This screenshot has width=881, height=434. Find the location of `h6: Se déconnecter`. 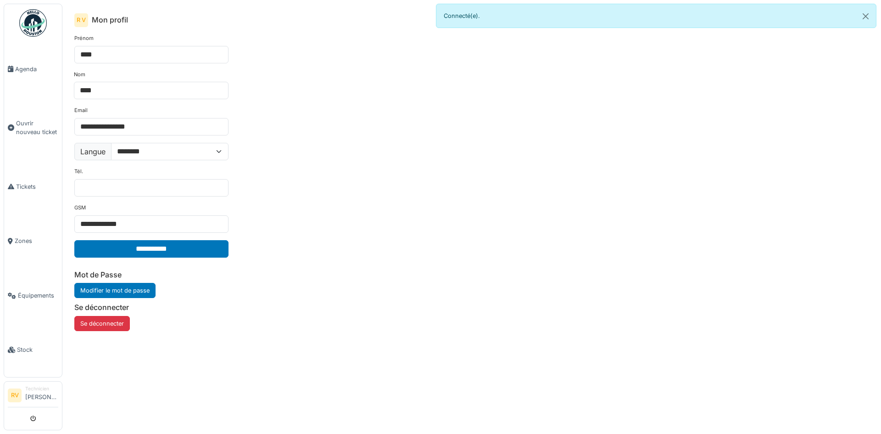

h6: Se déconnecter is located at coordinates (151, 307).